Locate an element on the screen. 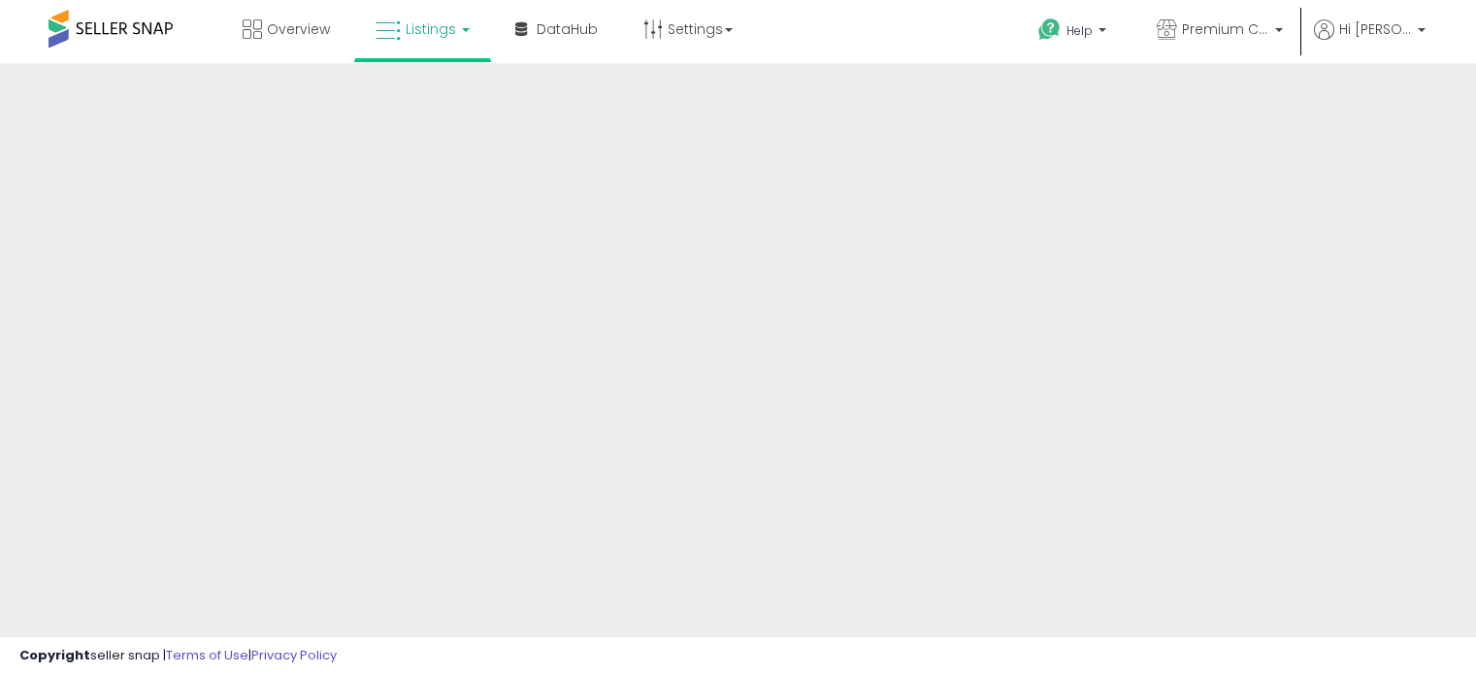 The width and height of the screenshot is (1476, 675). span: Help is located at coordinates (1079, 30).